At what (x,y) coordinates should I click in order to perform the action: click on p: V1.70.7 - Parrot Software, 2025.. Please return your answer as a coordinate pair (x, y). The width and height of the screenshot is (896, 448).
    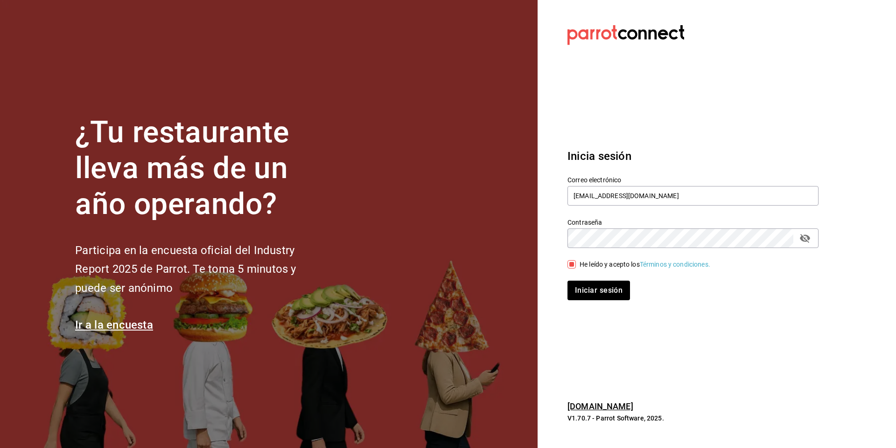
    Looking at the image, I should click on (693, 418).